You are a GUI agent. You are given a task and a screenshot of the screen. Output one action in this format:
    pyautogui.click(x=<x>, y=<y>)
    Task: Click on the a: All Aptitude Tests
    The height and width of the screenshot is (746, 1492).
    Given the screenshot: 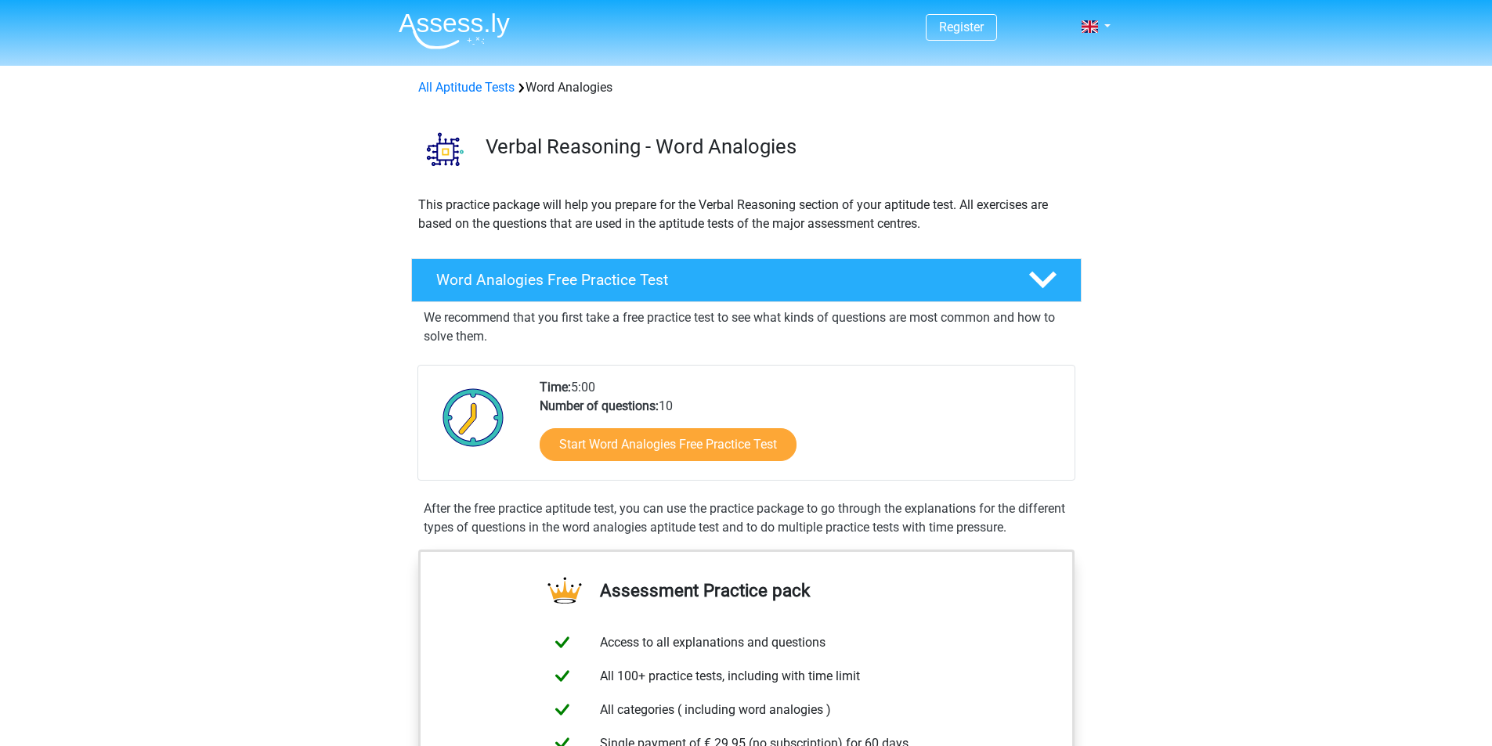 What is the action you would take?
    pyautogui.click(x=466, y=87)
    